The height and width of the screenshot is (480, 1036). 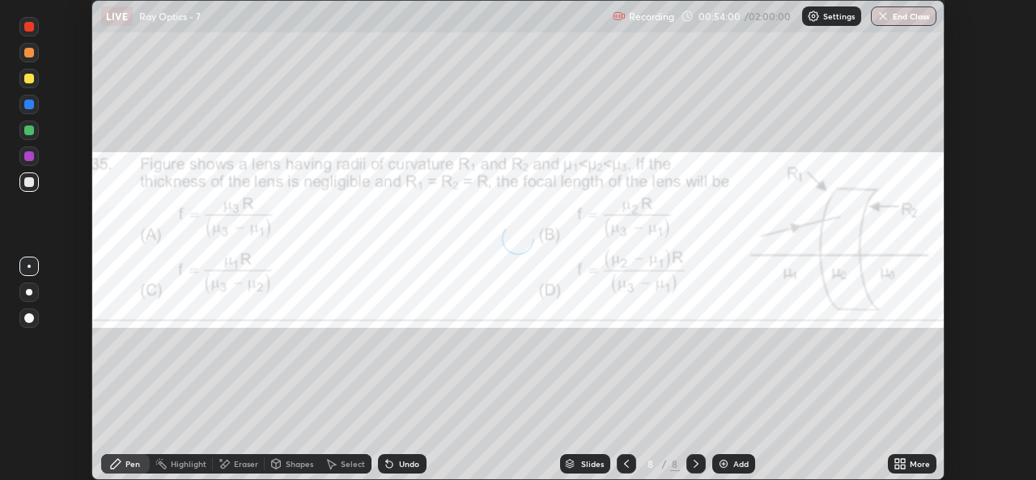 What do you see at coordinates (189, 464) in the screenshot?
I see `div: Highlight` at bounding box center [189, 464].